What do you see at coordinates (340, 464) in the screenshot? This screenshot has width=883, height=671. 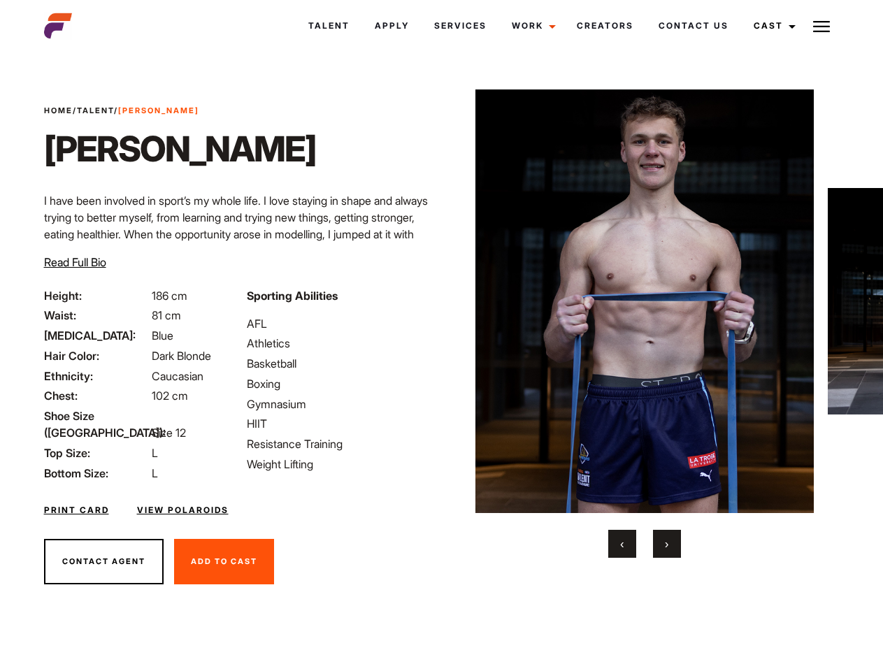 I see `li: Weight Lifting` at bounding box center [340, 464].